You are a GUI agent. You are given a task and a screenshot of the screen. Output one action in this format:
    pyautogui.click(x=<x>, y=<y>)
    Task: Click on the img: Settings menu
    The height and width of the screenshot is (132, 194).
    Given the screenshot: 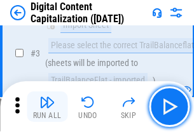 What is the action you would take?
    pyautogui.click(x=176, y=13)
    